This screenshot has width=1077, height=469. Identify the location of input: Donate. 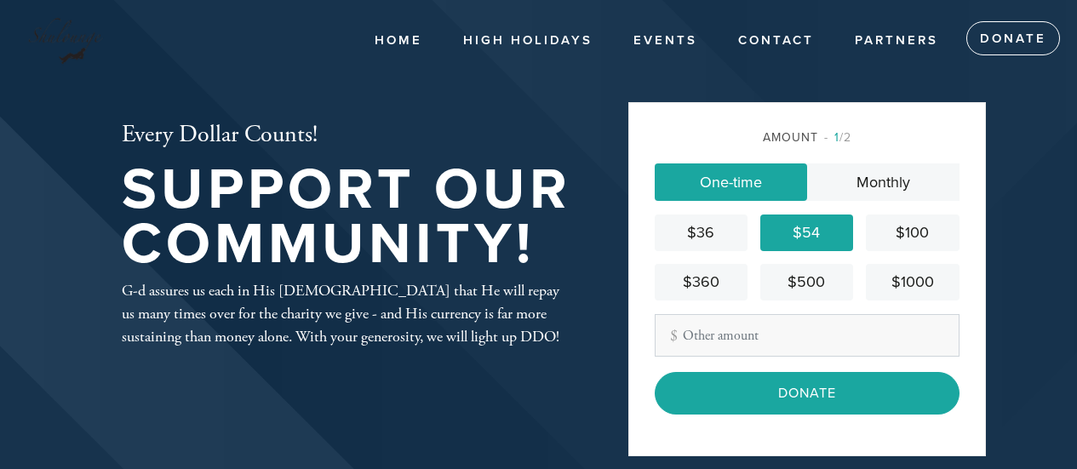
(807, 393).